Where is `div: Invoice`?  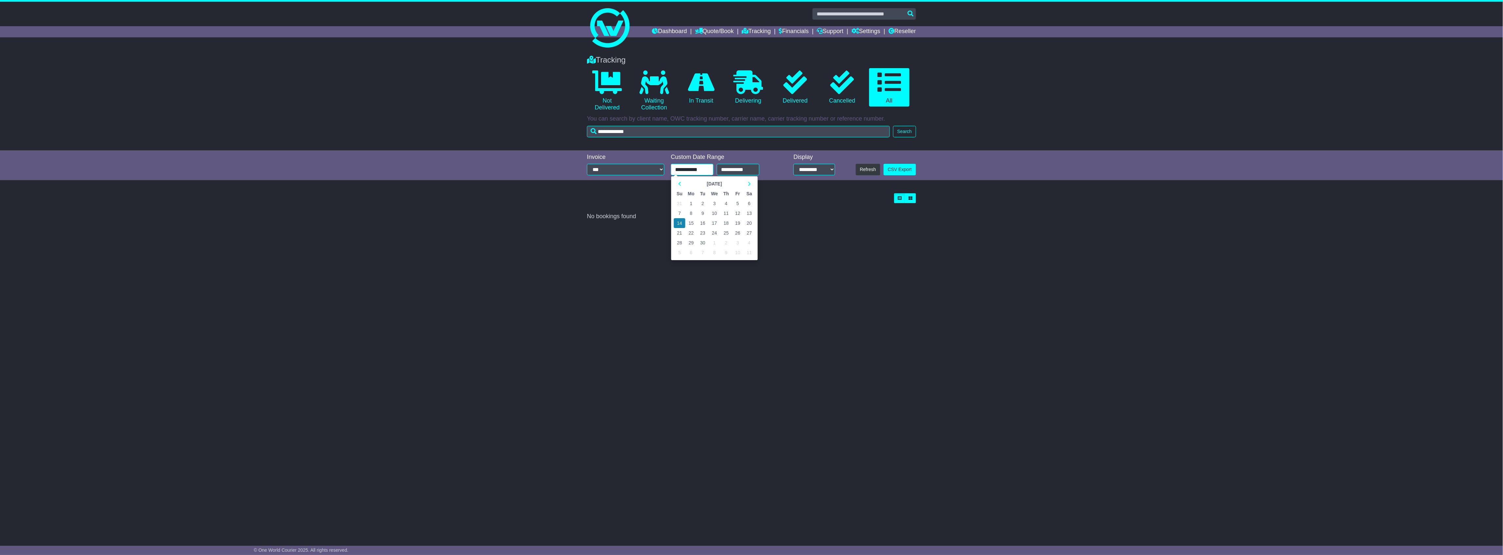
div: Invoice is located at coordinates (625, 157).